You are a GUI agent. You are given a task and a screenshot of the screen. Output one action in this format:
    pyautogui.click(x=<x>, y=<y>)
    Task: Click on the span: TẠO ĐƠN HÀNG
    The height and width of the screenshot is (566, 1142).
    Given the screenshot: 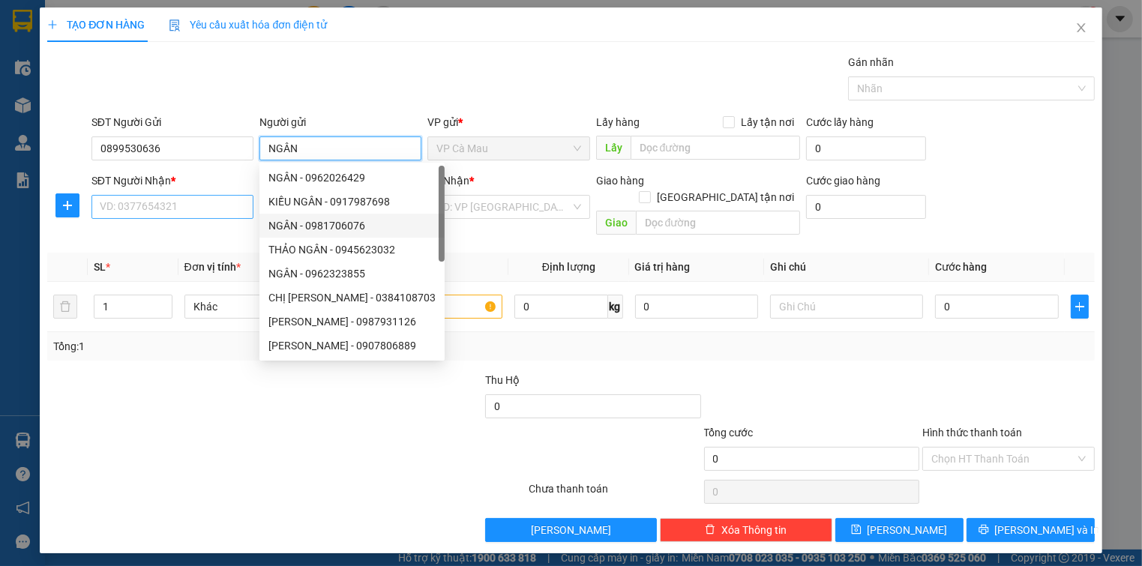 What is the action you would take?
    pyautogui.click(x=96, y=25)
    